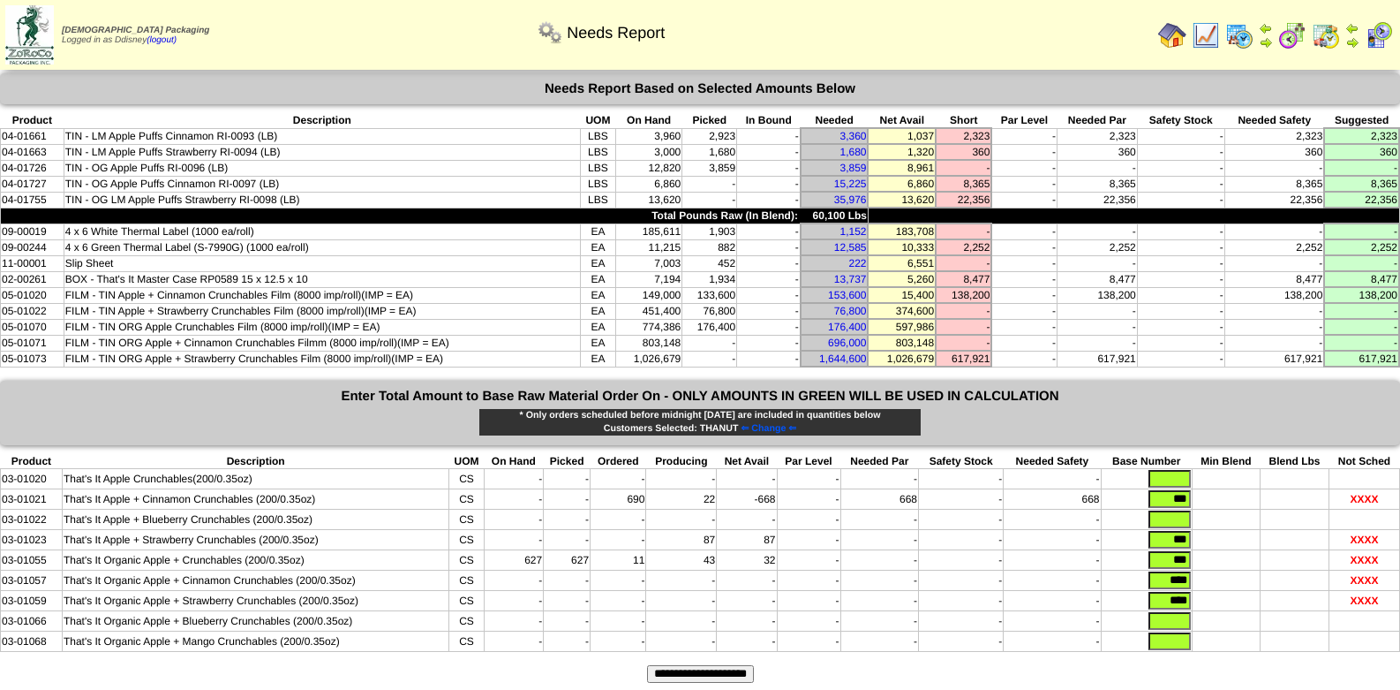  I want to click on td: TIN - LM Apple Puffs Cinnamon RI-0093 (LB), so click(321, 136).